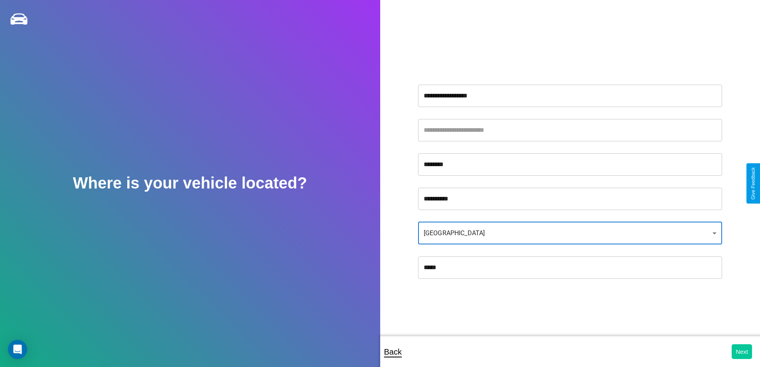  What do you see at coordinates (393, 352) in the screenshot?
I see `p: Back` at bounding box center [393, 352].